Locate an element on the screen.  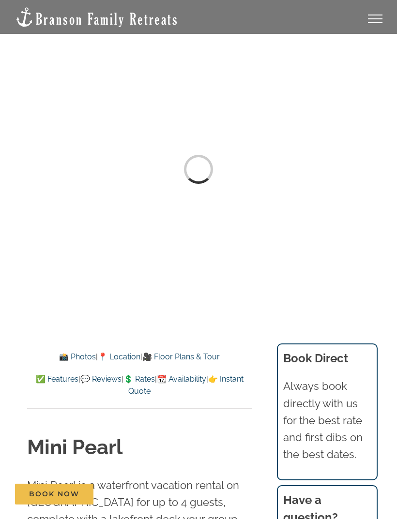
a: 💲 Rates is located at coordinates (139, 379).